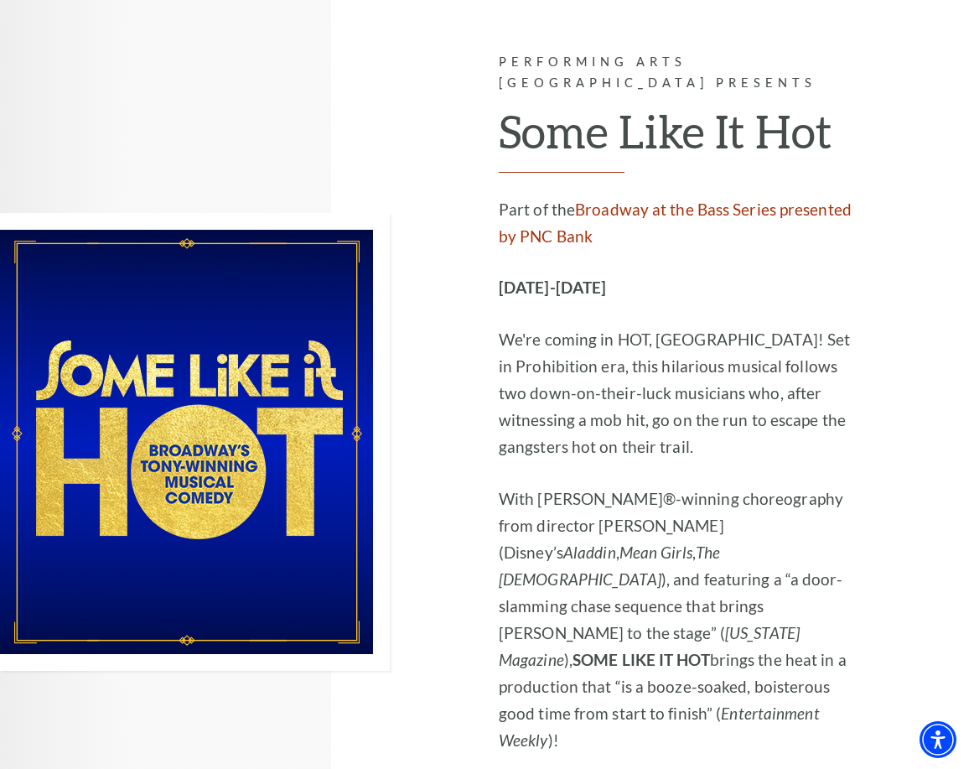  I want to click on a: Broadway at the Bass Series presented by PNC Bank, so click(675, 222).